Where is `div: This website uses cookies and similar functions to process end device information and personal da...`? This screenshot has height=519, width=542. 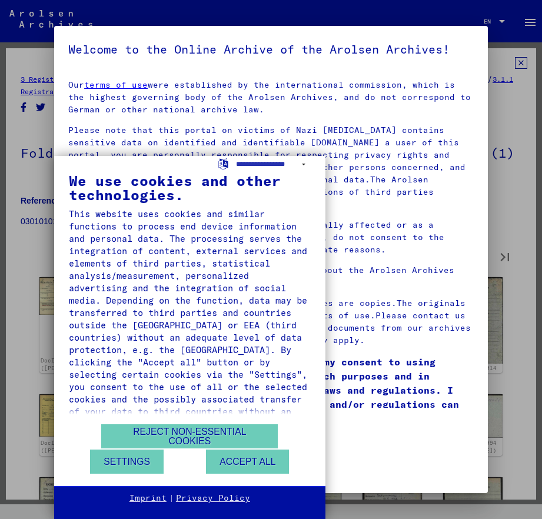 div: This website uses cookies and similar functions to process end device information and personal da... is located at coordinates (189, 319).